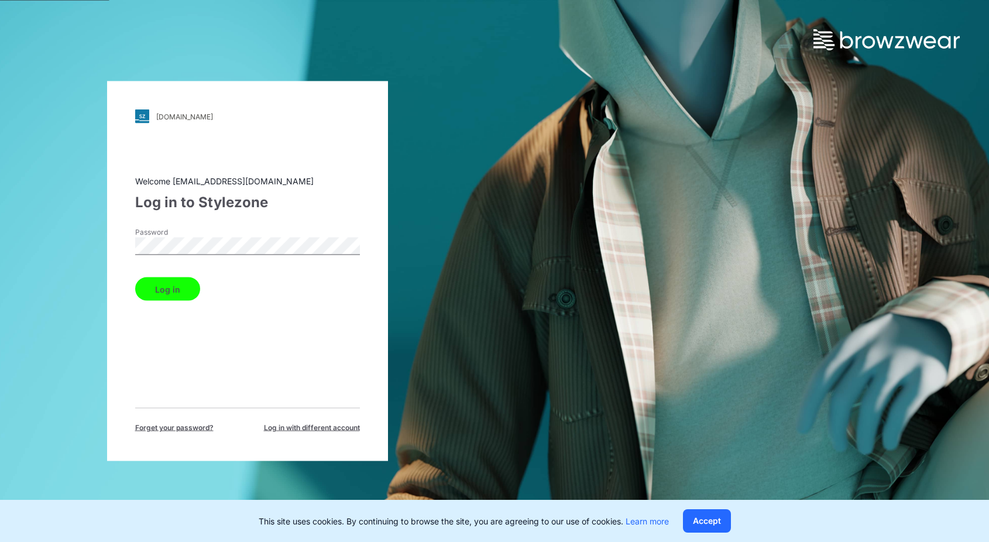 The image size is (989, 542). What do you see at coordinates (647, 521) in the screenshot?
I see `a: Learn more` at bounding box center [647, 521].